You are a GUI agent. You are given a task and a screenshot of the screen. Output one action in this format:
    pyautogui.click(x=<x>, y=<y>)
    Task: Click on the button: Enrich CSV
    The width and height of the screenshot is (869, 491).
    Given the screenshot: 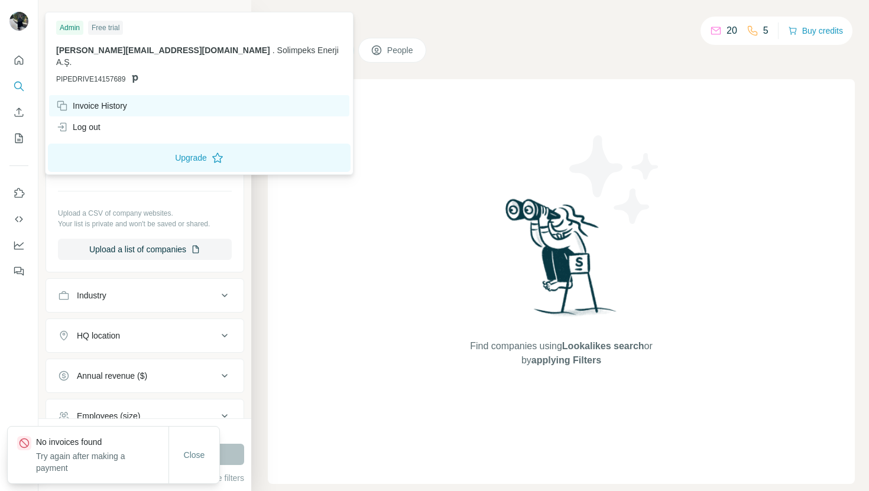 What is the action you would take?
    pyautogui.click(x=19, y=112)
    